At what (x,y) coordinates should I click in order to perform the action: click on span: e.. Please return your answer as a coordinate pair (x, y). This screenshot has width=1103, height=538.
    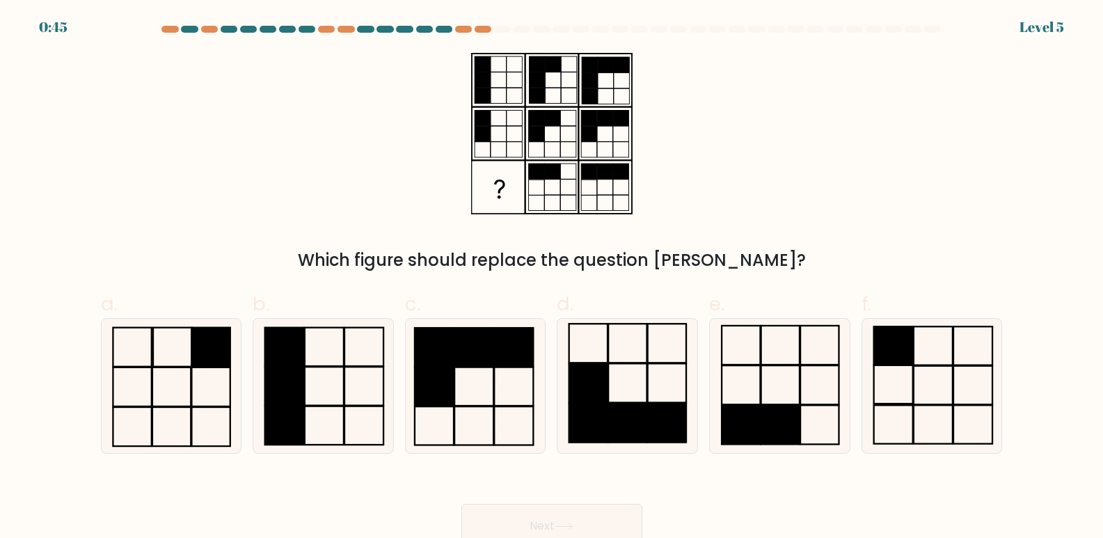
    Looking at the image, I should click on (717, 303).